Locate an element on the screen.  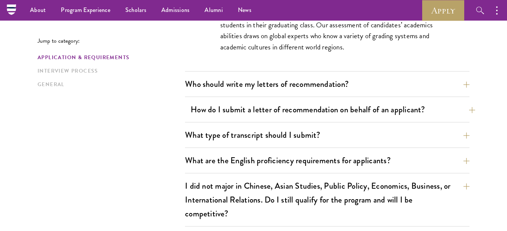
button: How do I submit a letter of recommendation on behalf of an applicant? is located at coordinates (333, 110).